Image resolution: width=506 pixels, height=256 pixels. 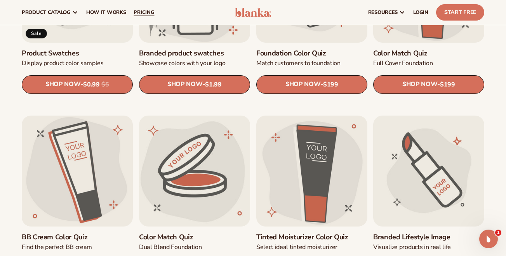 What do you see at coordinates (194, 53) in the screenshot?
I see `a: Branded product swatches` at bounding box center [194, 53].